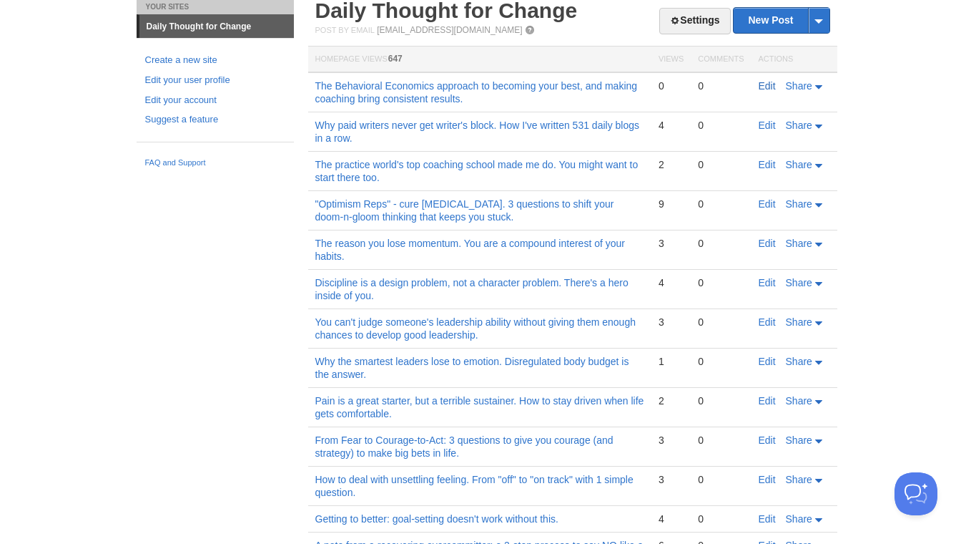 This screenshot has width=966, height=544. What do you see at coordinates (480, 59) in the screenshot?
I see `th: Homepage Views` at bounding box center [480, 59].